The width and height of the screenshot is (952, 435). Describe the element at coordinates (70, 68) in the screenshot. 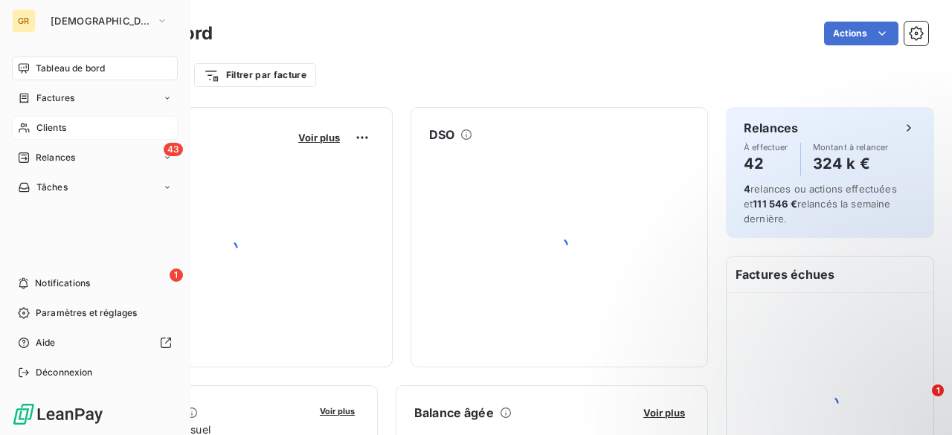

I see `span: Tableau de bord` at that location.